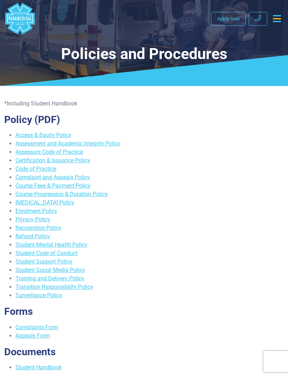 The width and height of the screenshot is (288, 377). I want to click on h2: Policy (PDF), so click(144, 120).